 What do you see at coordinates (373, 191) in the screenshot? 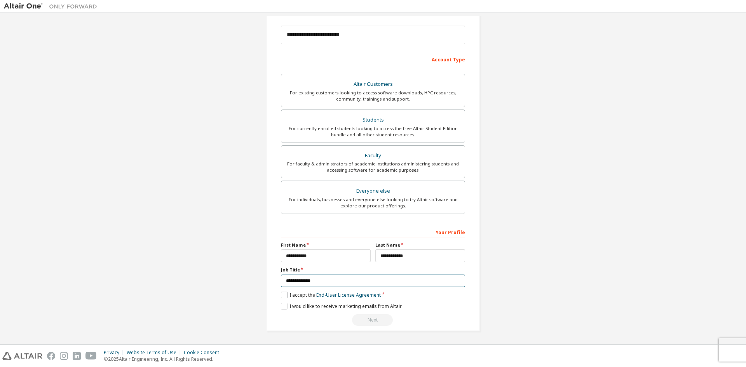
I see `div: Everyone else` at bounding box center [373, 191].